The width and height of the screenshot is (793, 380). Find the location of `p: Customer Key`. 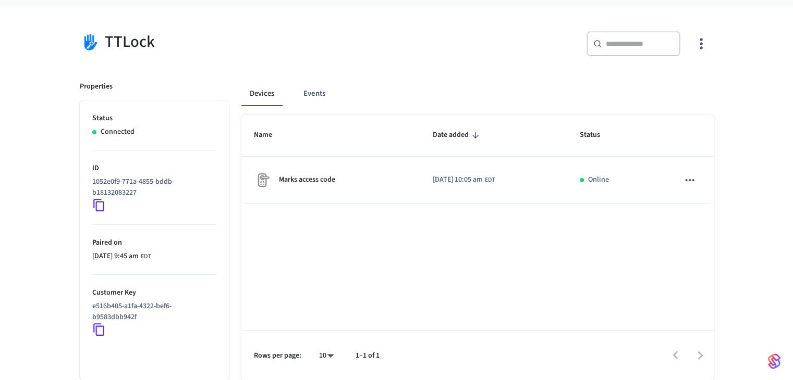

p: Customer Key is located at coordinates (154, 293).